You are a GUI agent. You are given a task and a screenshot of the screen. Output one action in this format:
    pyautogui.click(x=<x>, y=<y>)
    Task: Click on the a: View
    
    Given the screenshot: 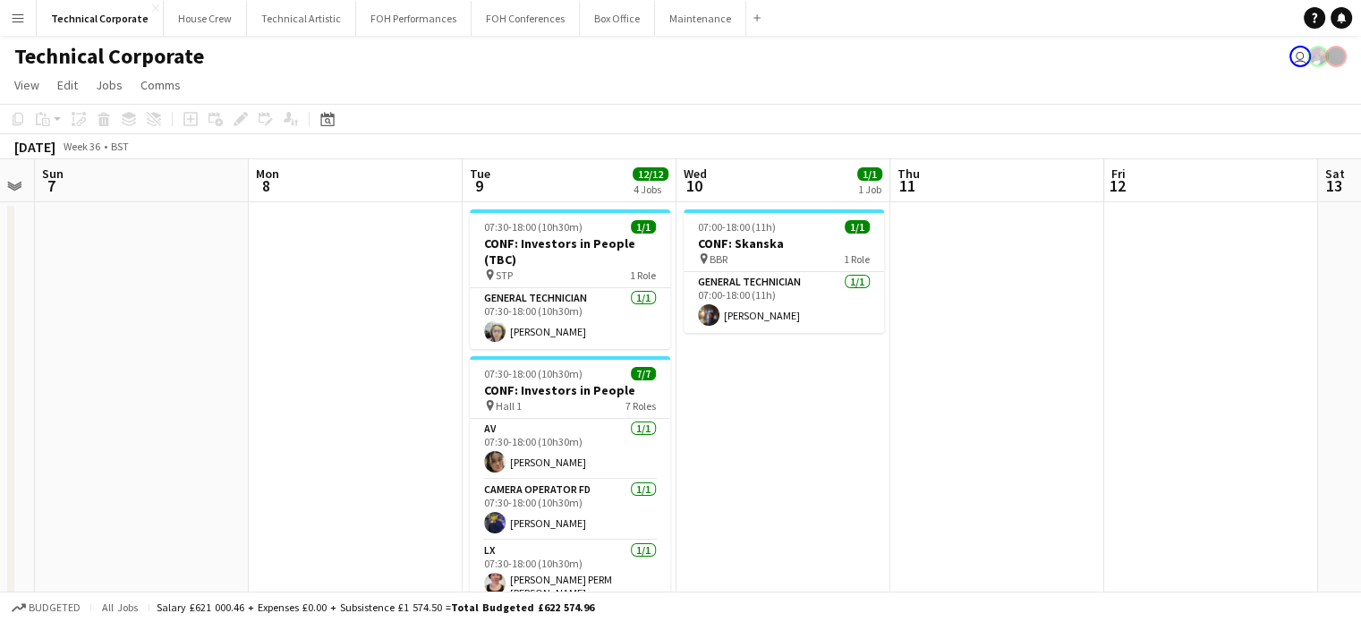 What is the action you would take?
    pyautogui.click(x=27, y=85)
    